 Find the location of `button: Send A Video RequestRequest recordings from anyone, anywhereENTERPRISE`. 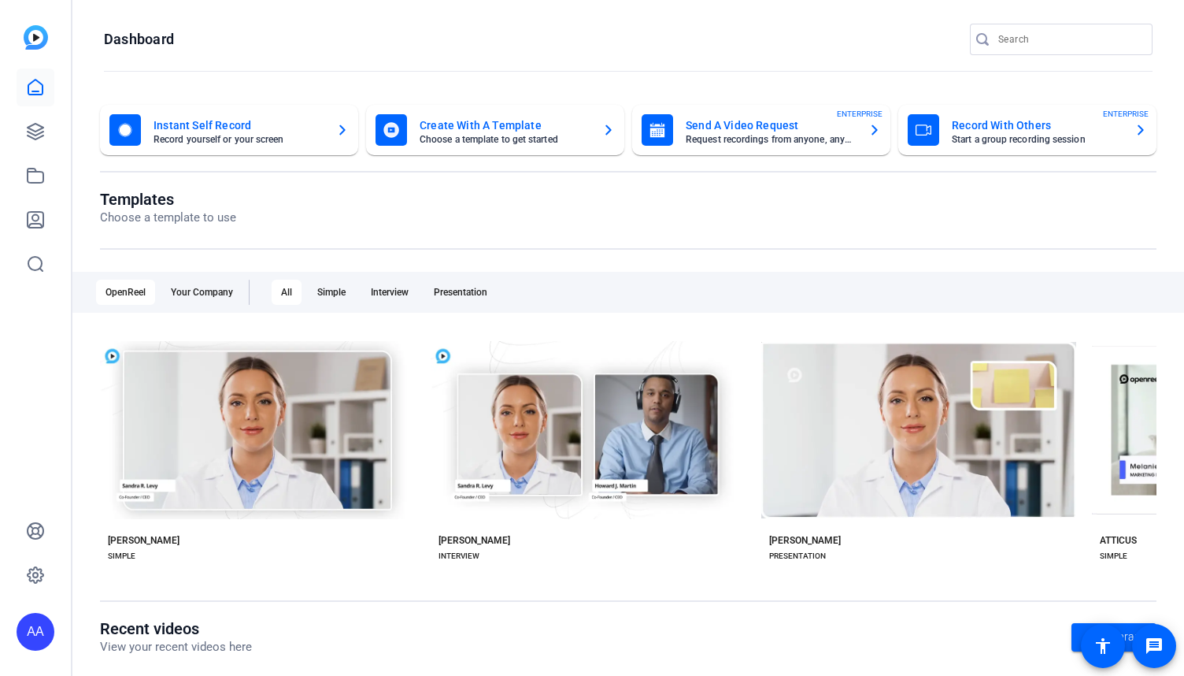

button: Send A Video RequestRequest recordings from anyone, anywhereENTERPRISE is located at coordinates (761, 130).